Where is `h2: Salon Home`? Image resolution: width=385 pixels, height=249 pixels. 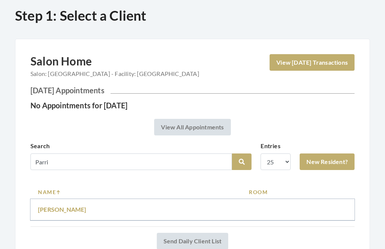 h2: Salon Home is located at coordinates (115, 68).